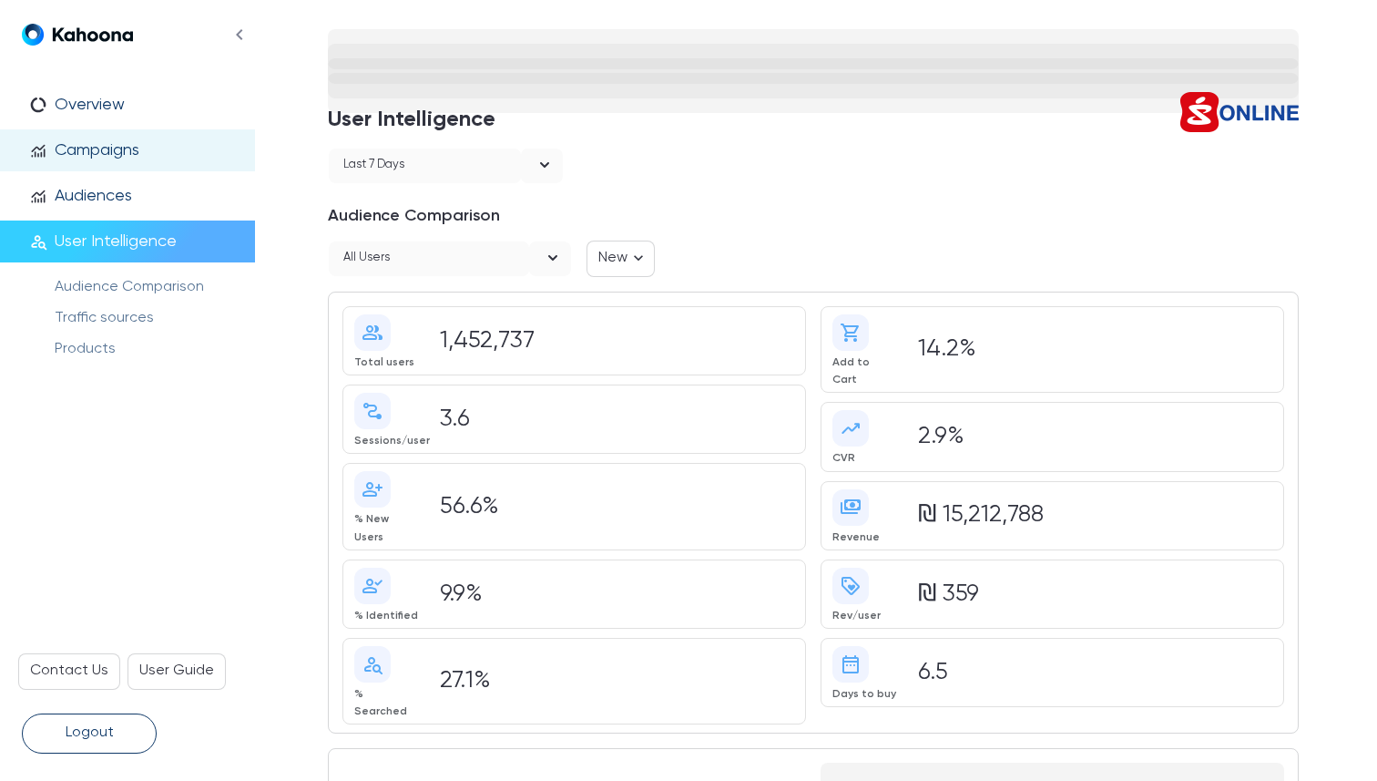 This screenshot has height=781, width=1377. Describe the element at coordinates (177, 671) in the screenshot. I see `a: User Guide` at that location.